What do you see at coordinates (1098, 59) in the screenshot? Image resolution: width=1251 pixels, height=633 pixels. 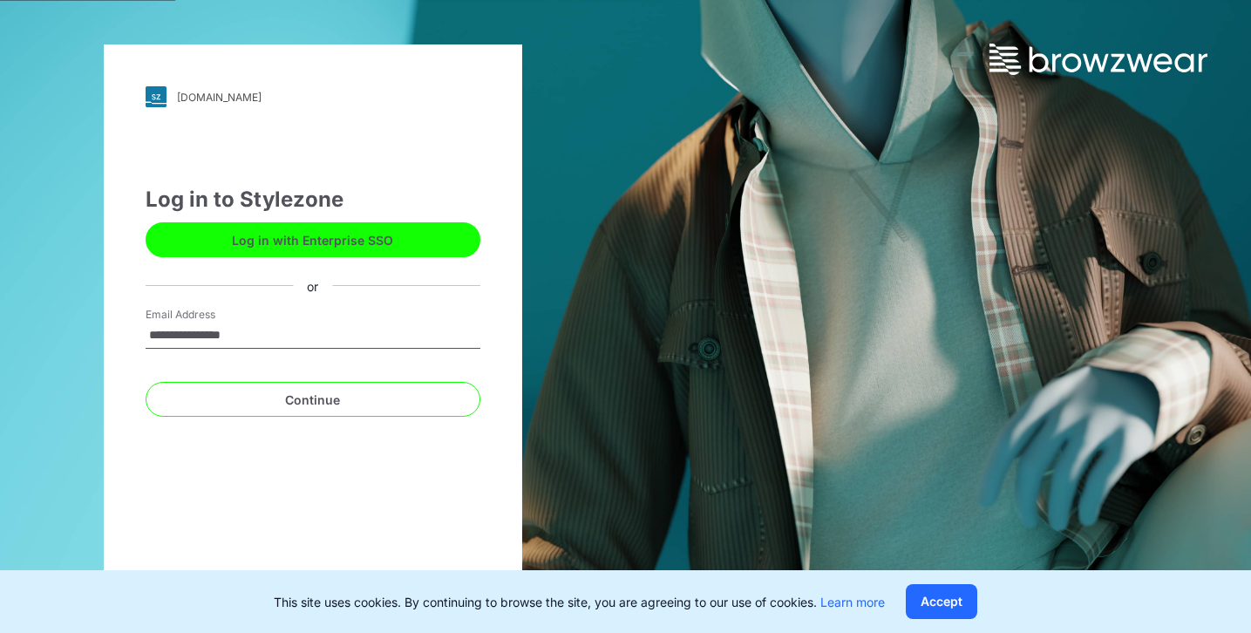 I see `img: browzwear-logo.73288ffb.svg` at bounding box center [1098, 59].